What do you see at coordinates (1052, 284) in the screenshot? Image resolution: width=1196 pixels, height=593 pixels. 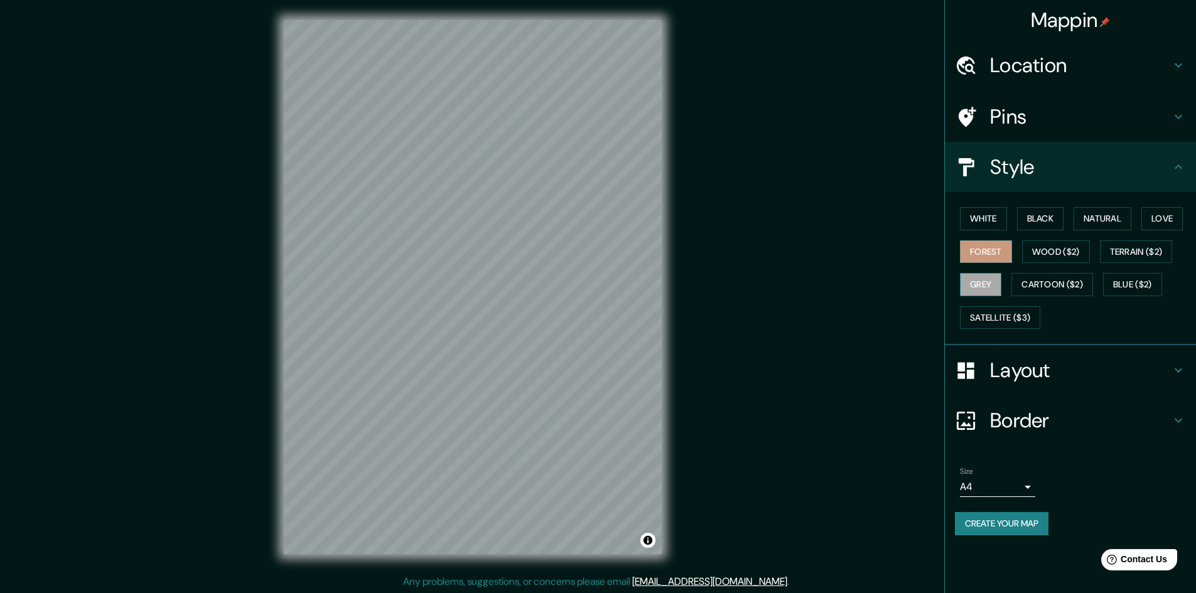 I see `button: Cartoon ($2)` at bounding box center [1052, 284].